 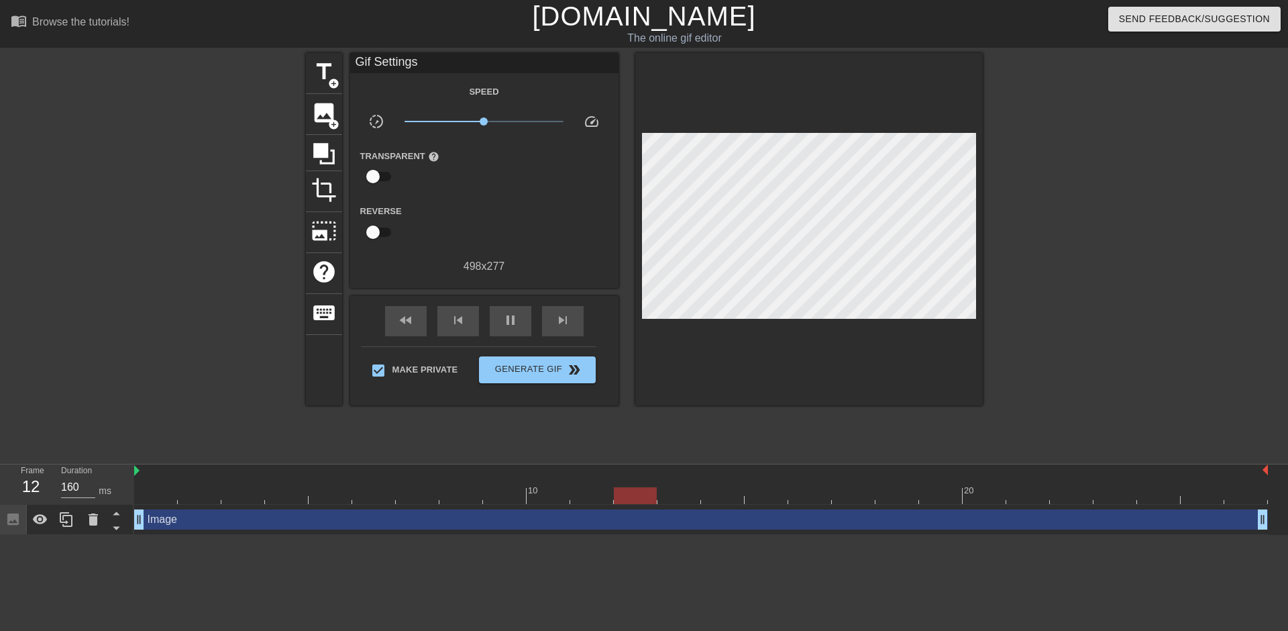 What do you see at coordinates (537, 370) in the screenshot?
I see `button: Generate Gif` at bounding box center [537, 370].